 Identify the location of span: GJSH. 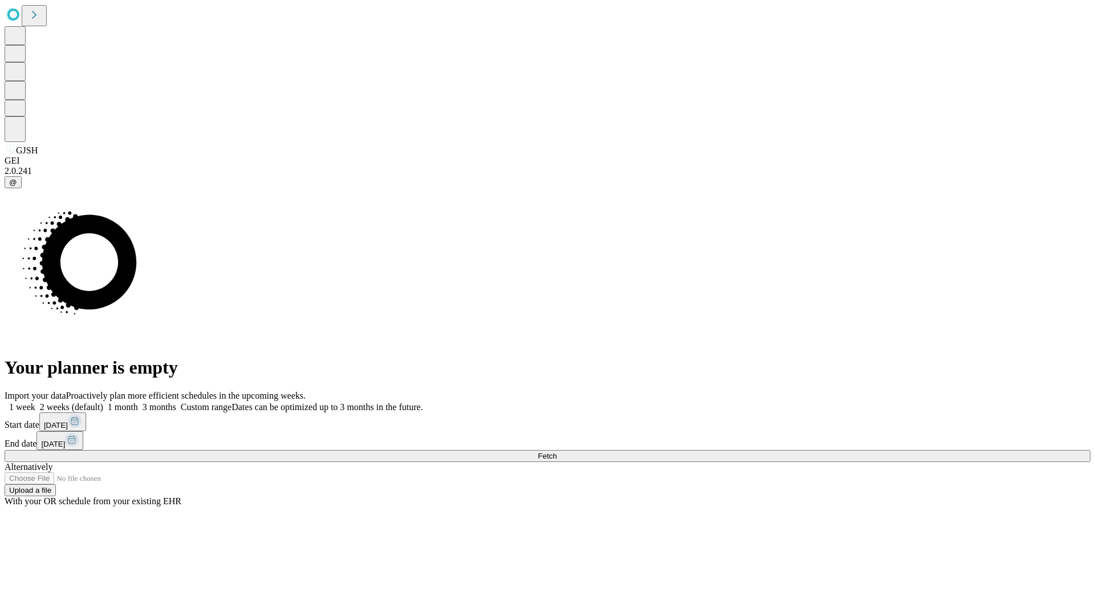
(27, 150).